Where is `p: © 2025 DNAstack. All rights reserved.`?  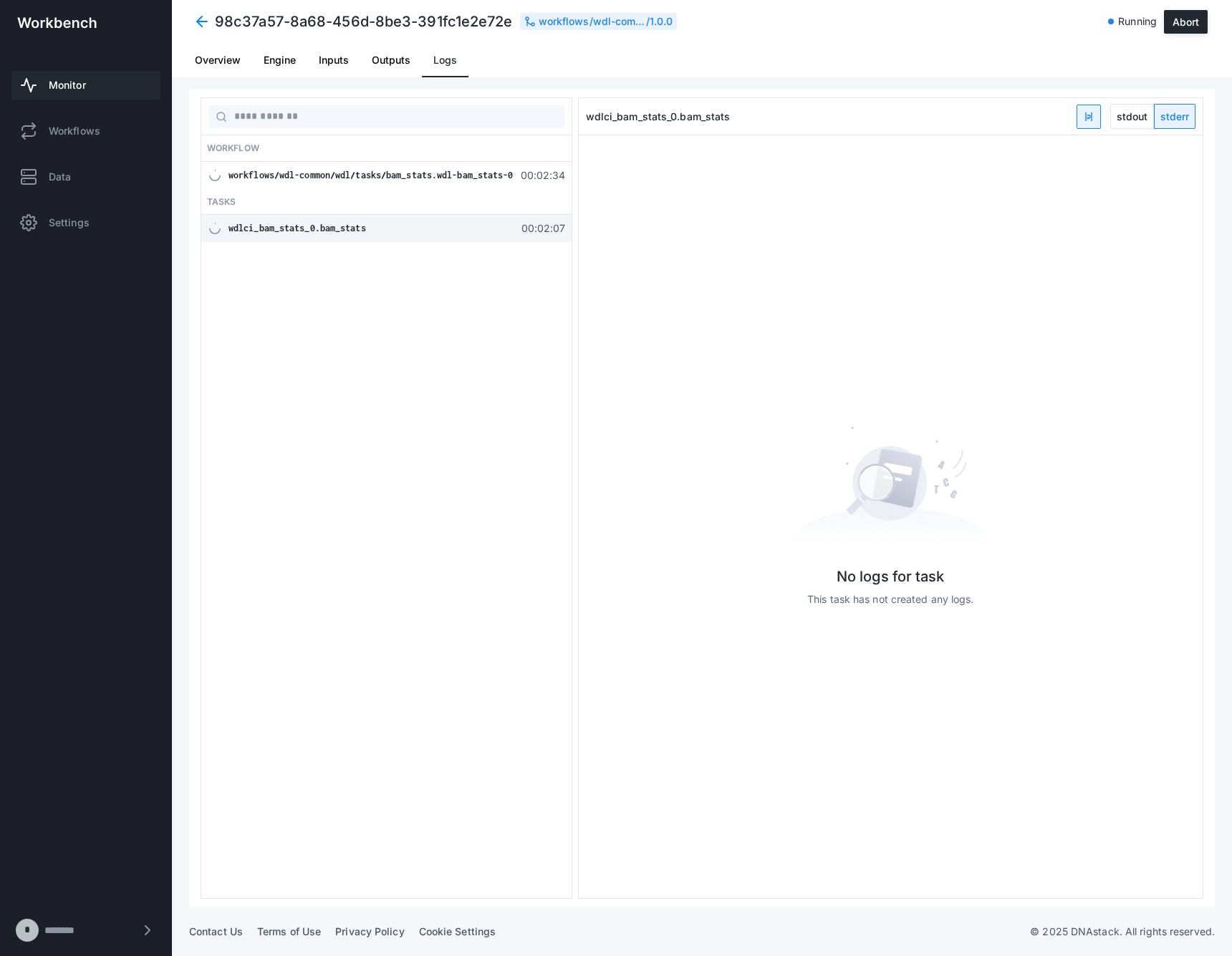
p: © 2025 DNAstack. All rights reserved. is located at coordinates (1122, 932).